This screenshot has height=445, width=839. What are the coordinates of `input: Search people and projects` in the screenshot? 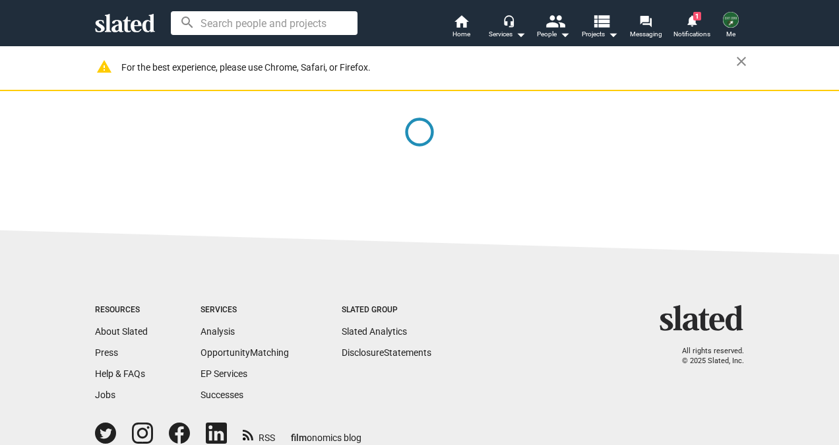 It's located at (264, 23).